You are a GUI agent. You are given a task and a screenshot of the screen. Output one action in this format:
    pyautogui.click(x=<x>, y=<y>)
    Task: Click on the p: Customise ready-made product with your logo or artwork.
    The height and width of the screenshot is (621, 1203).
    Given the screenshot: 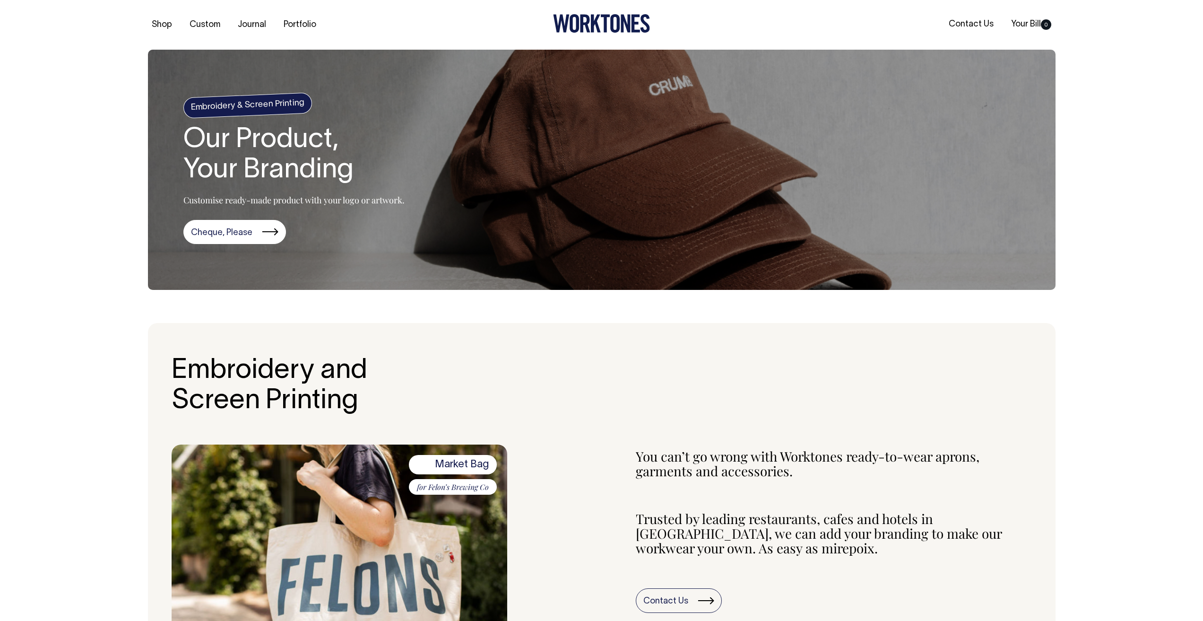 What is the action you would take?
    pyautogui.click(x=294, y=200)
    